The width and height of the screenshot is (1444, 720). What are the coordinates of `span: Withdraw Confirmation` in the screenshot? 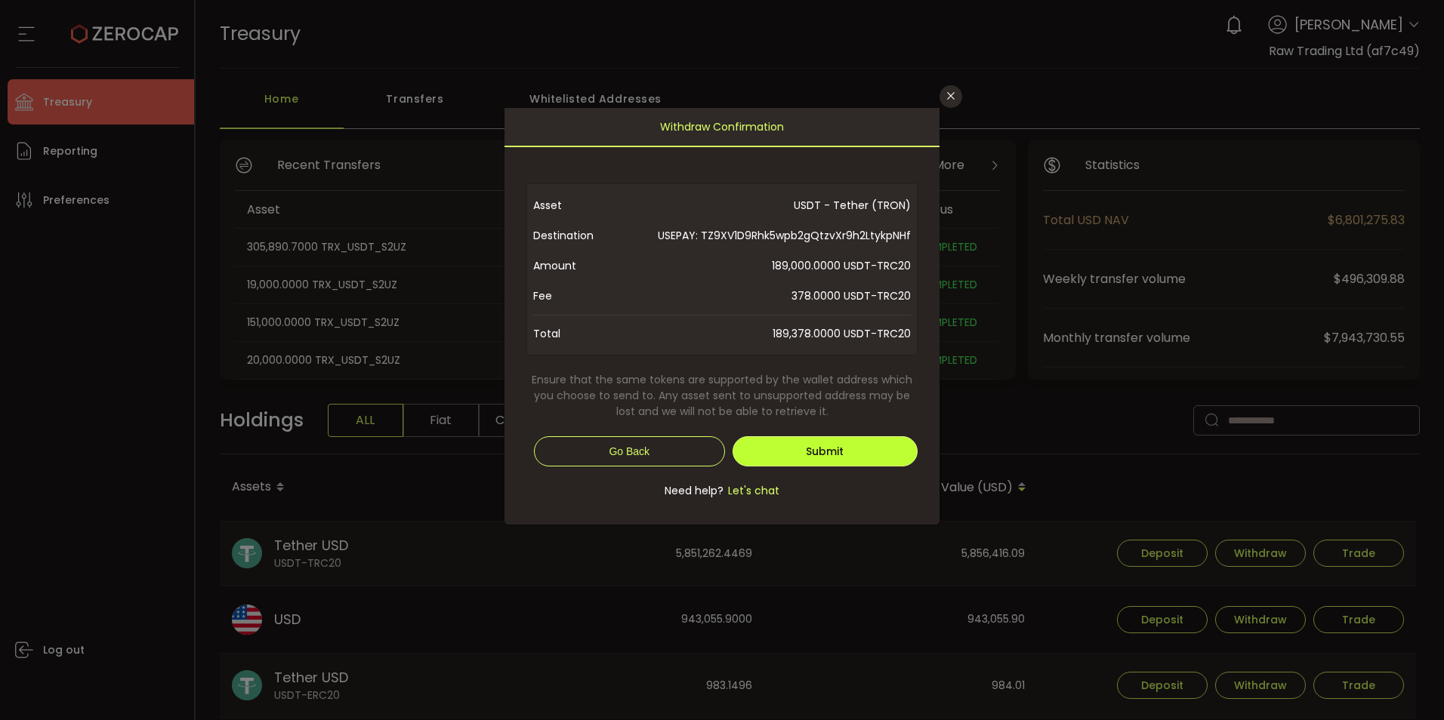 It's located at (722, 127).